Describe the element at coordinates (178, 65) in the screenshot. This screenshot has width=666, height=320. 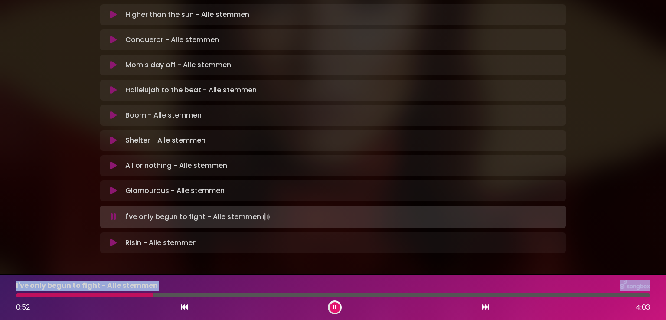
I see `p: Mom's day off - Alle stemmen` at that location.